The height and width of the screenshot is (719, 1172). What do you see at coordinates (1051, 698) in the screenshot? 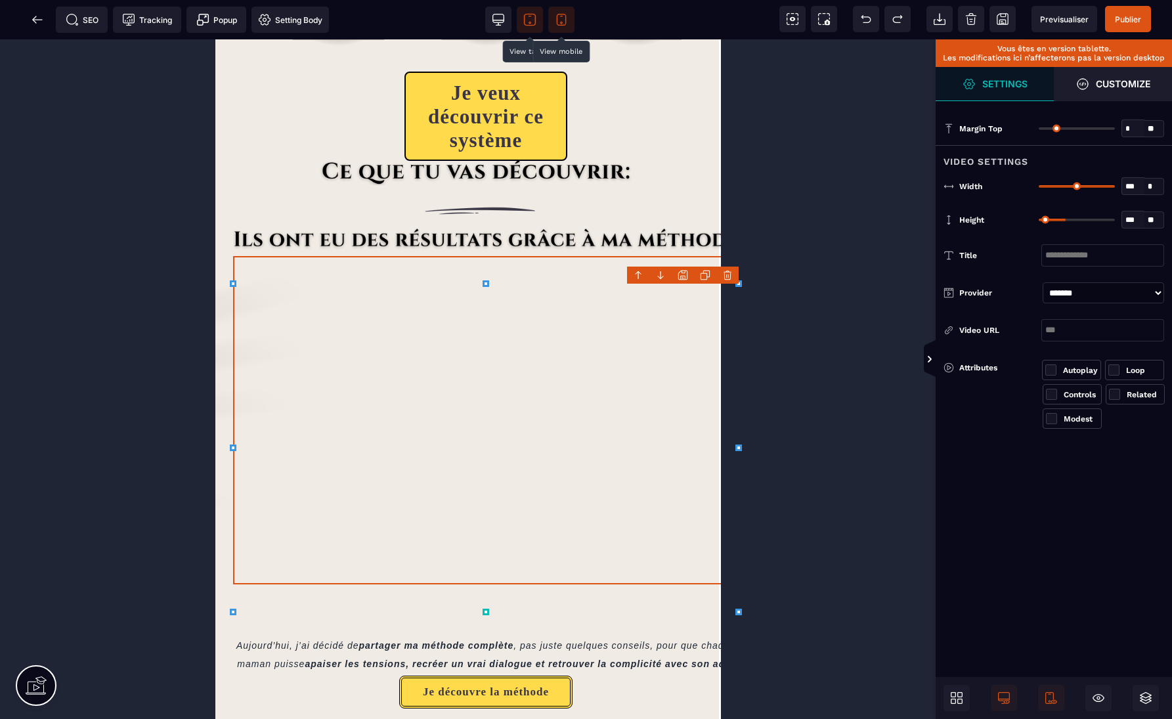
I see `span: Mobile Only` at bounding box center [1051, 698].